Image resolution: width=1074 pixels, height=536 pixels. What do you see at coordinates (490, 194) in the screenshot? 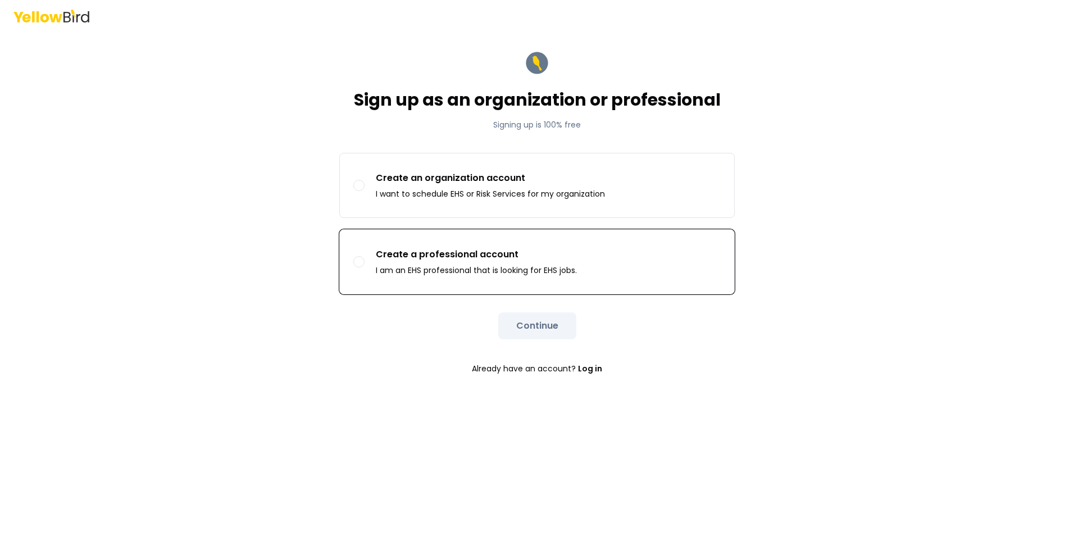
I see `p: I want to schedule EHS or Risk Services for my organization` at bounding box center [490, 194].